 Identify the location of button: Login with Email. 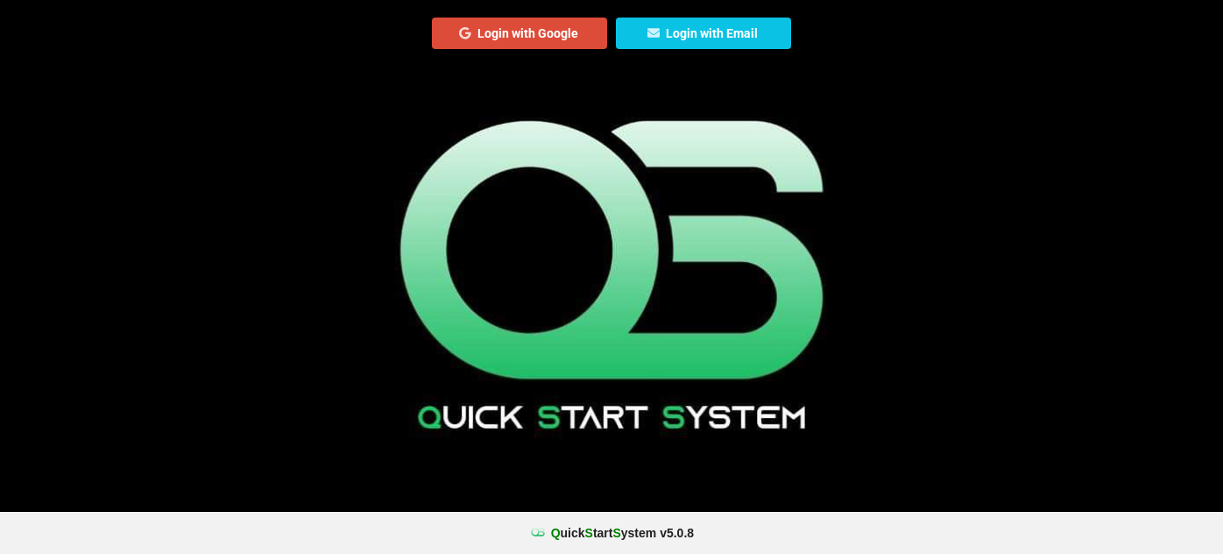
(703, 33).